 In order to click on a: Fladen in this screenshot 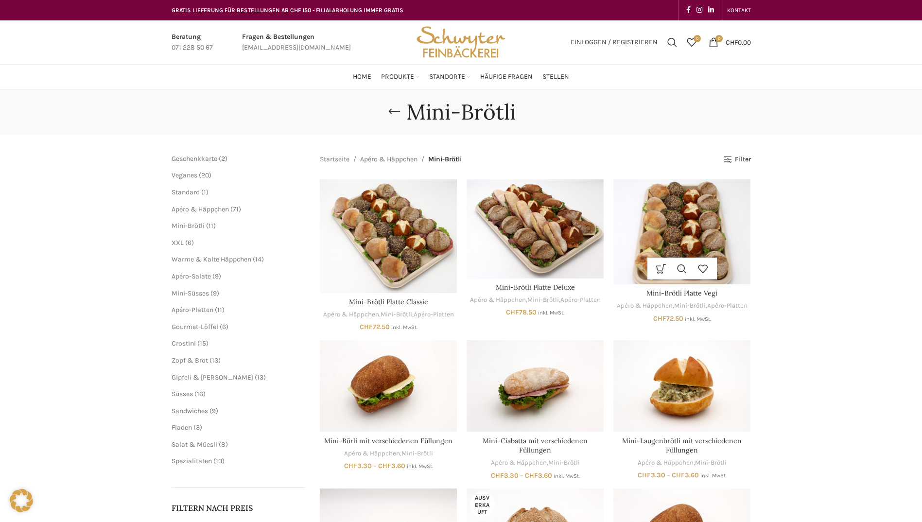, I will do `click(182, 427)`.